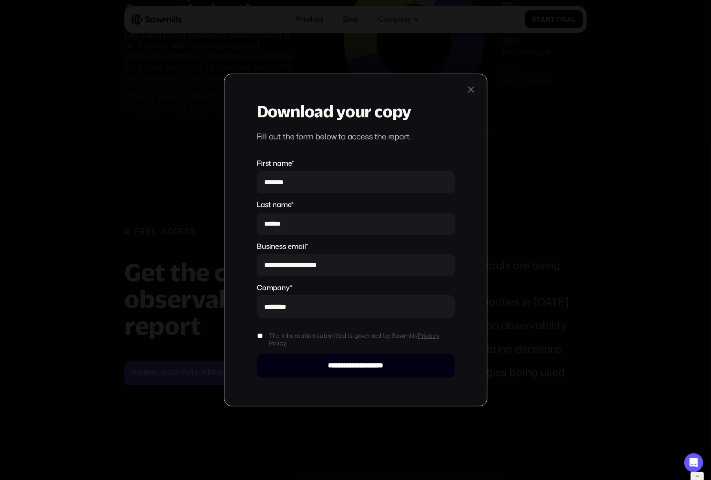 The height and width of the screenshot is (480, 711). What do you see at coordinates (274, 163) in the screenshot?
I see `span: First name` at bounding box center [274, 163].